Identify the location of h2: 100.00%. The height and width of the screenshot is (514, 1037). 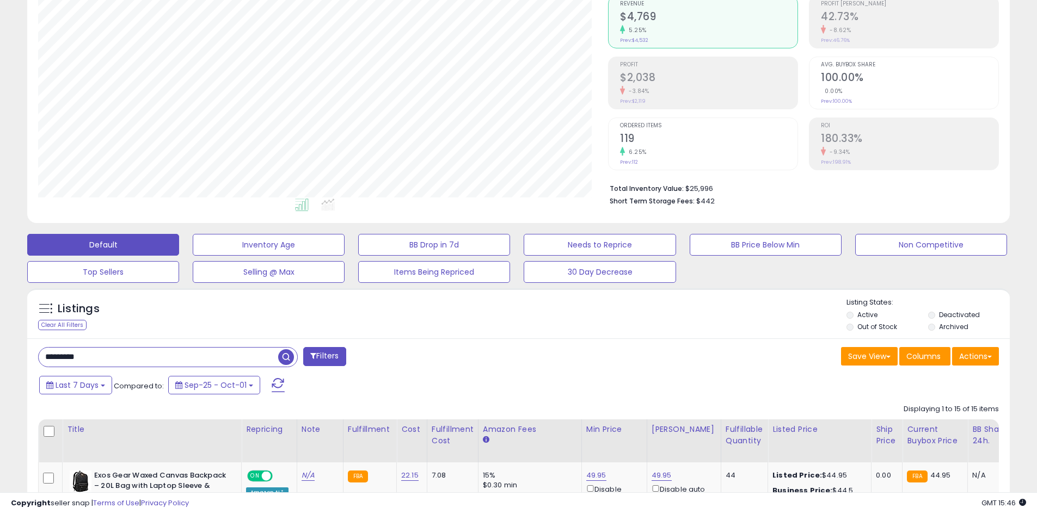
(909, 78).